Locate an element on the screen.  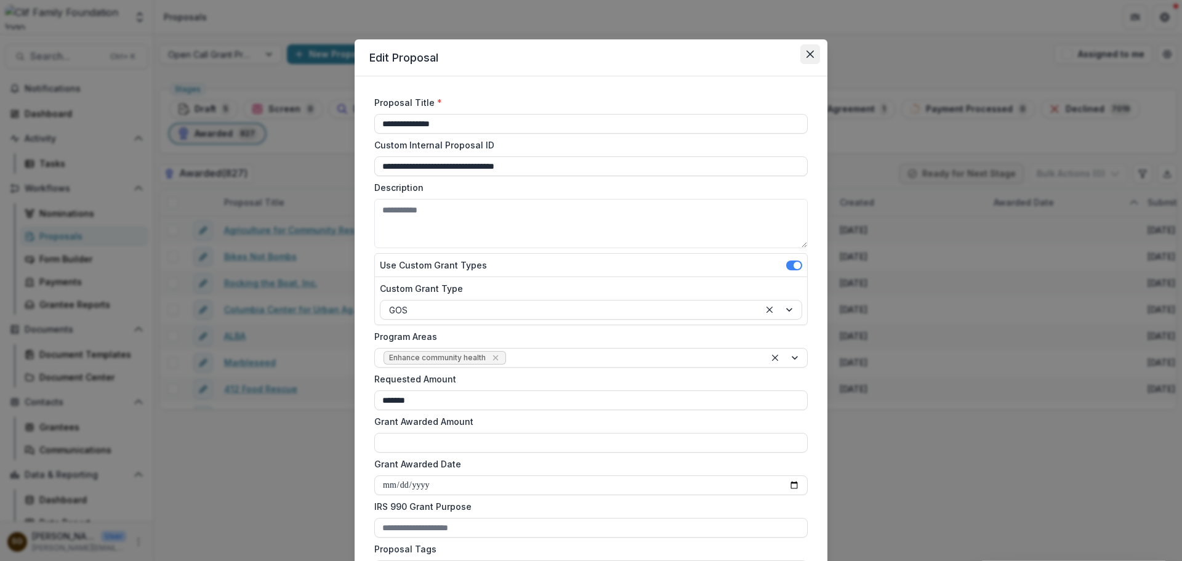
label: Program Areas is located at coordinates (587, 336).